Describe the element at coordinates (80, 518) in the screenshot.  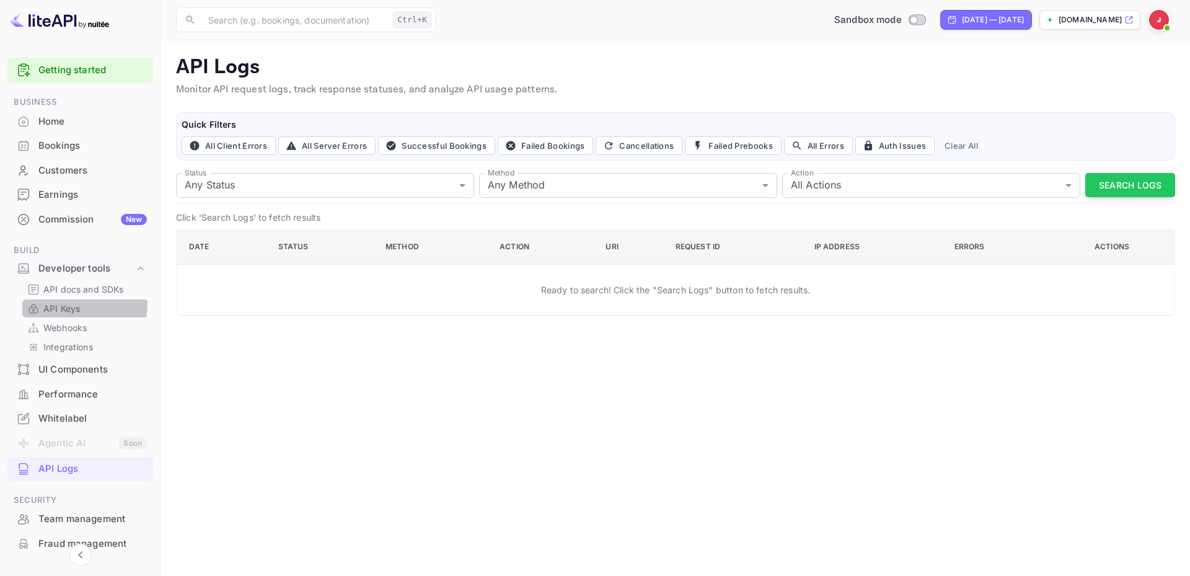
I see `a: Team management` at that location.